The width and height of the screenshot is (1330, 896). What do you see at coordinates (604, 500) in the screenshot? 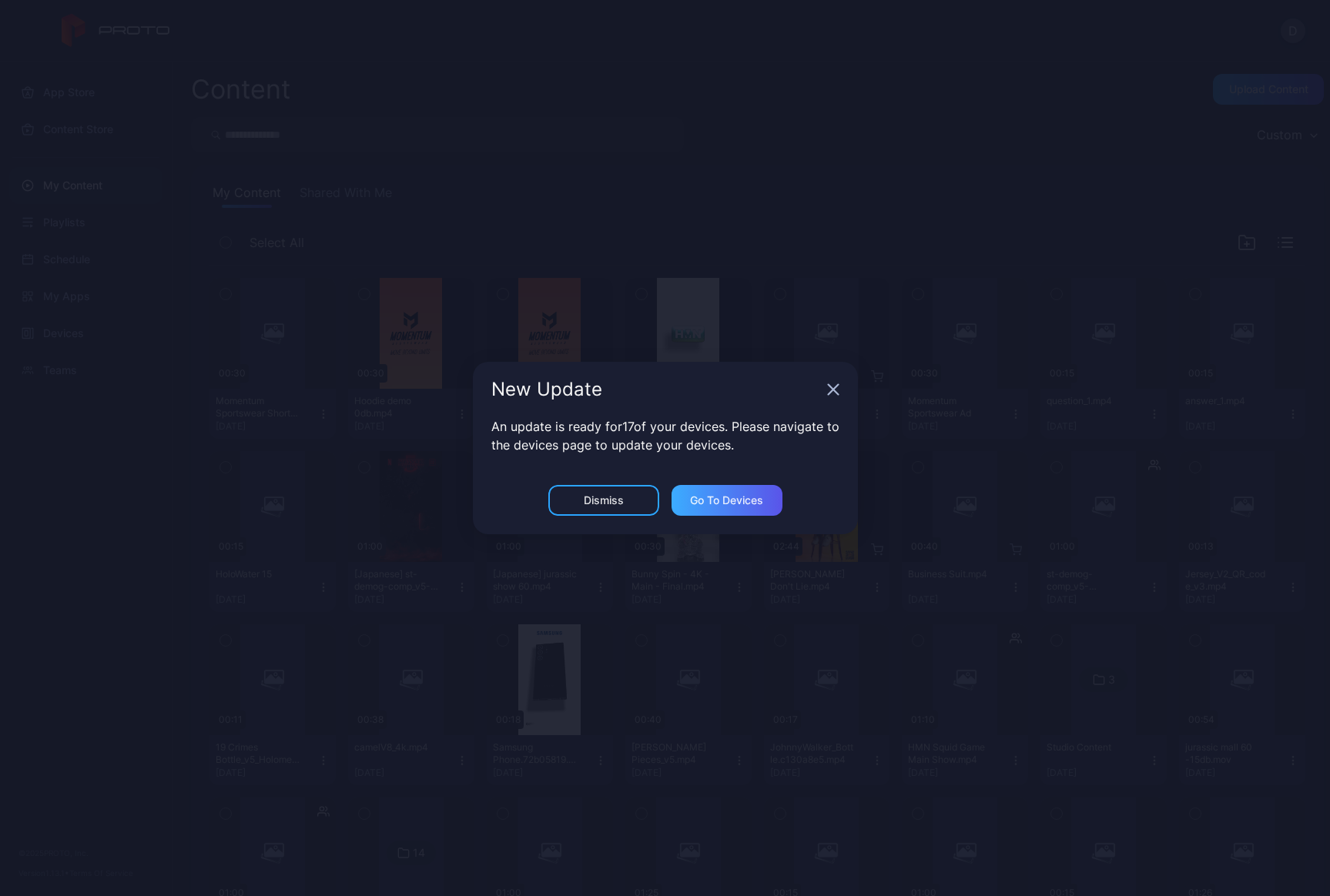
I see `div: Dismiss` at bounding box center [604, 500].